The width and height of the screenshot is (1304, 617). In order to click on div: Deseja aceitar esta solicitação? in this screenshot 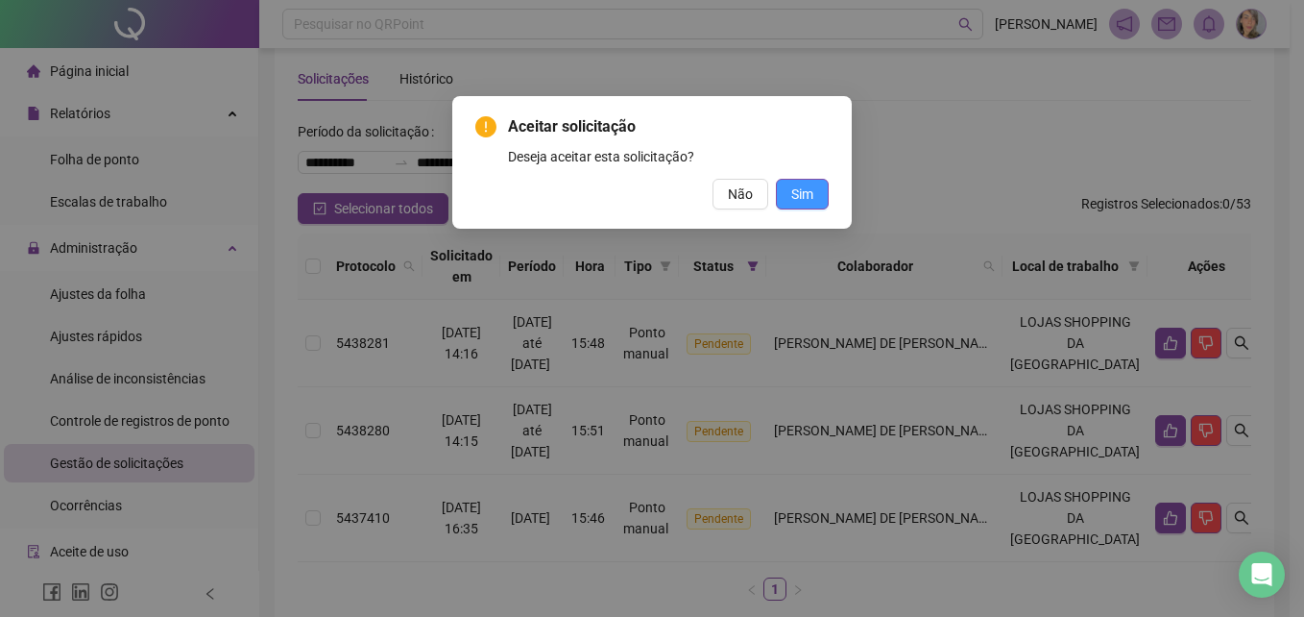, I will do `click(668, 157)`.